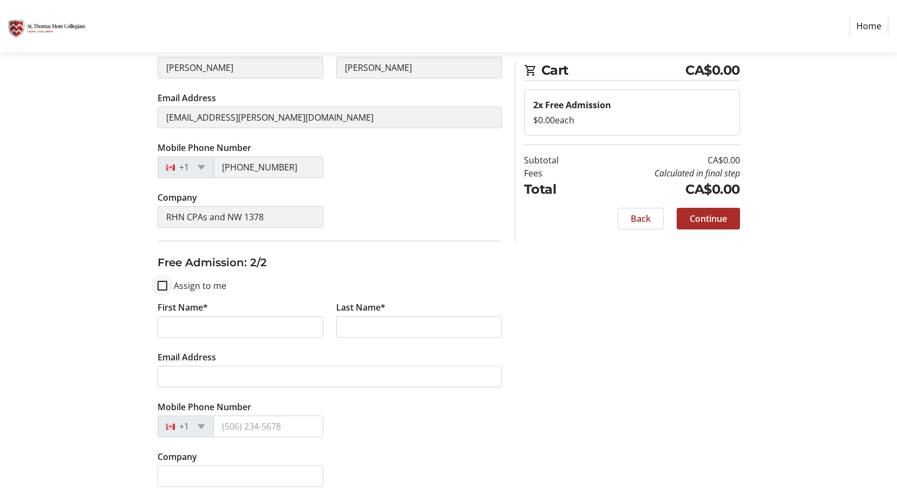  I want to click on button: Back, so click(641, 219).